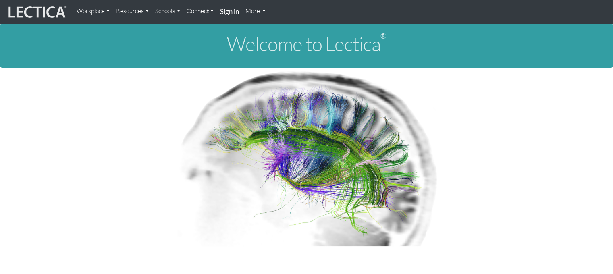 The width and height of the screenshot is (613, 274). I want to click on a: Connect, so click(200, 11).